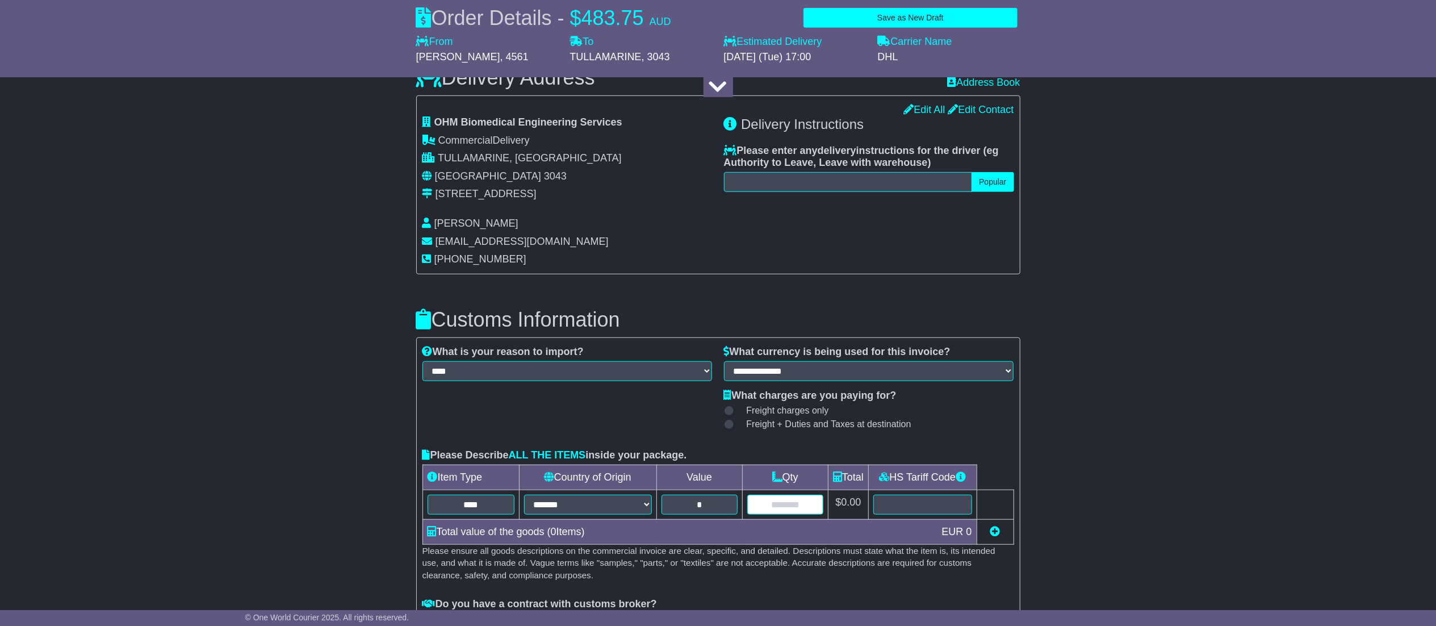 The image size is (1436, 626). Describe the element at coordinates (656, 57) in the screenshot. I see `span: , 3043` at that location.